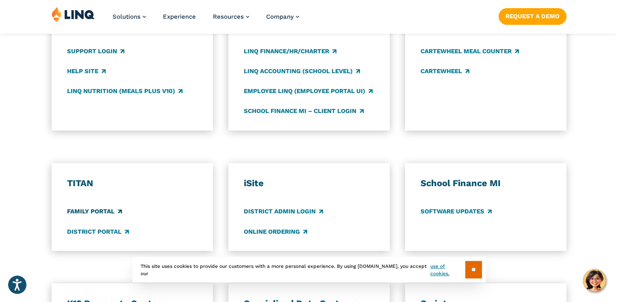  I want to click on a: CARTEWHEEL, so click(445, 71).